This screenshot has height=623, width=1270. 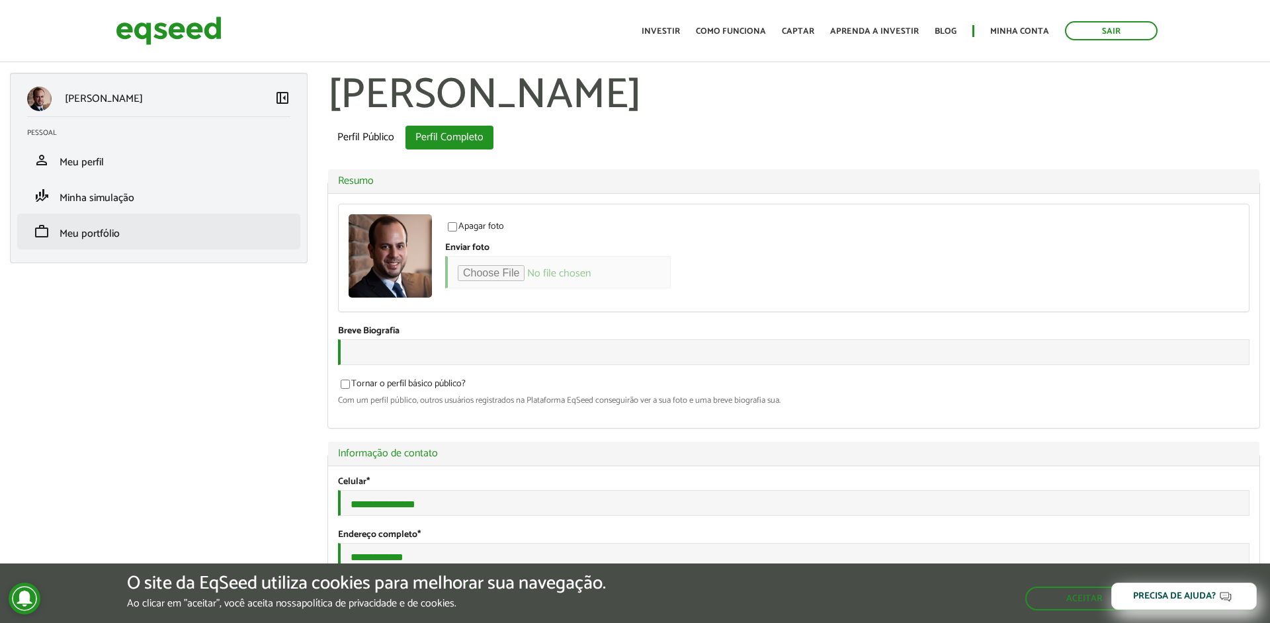 What do you see at coordinates (474, 229) in the screenshot?
I see `label: Apagar foto` at bounding box center [474, 229].